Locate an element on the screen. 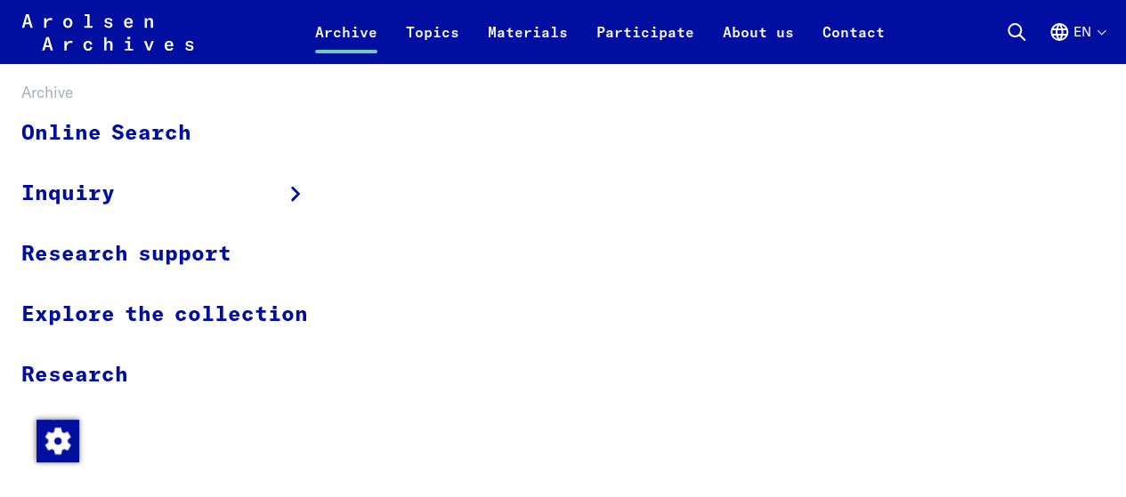 The height and width of the screenshot is (497, 1126). a: Explore the collection is located at coordinates (176, 315).